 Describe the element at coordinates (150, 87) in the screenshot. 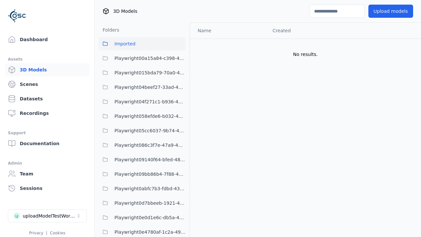

I see `span: Playwright04beef27-33ad-4b39-a7ba-e3ff045e7193` at that location.